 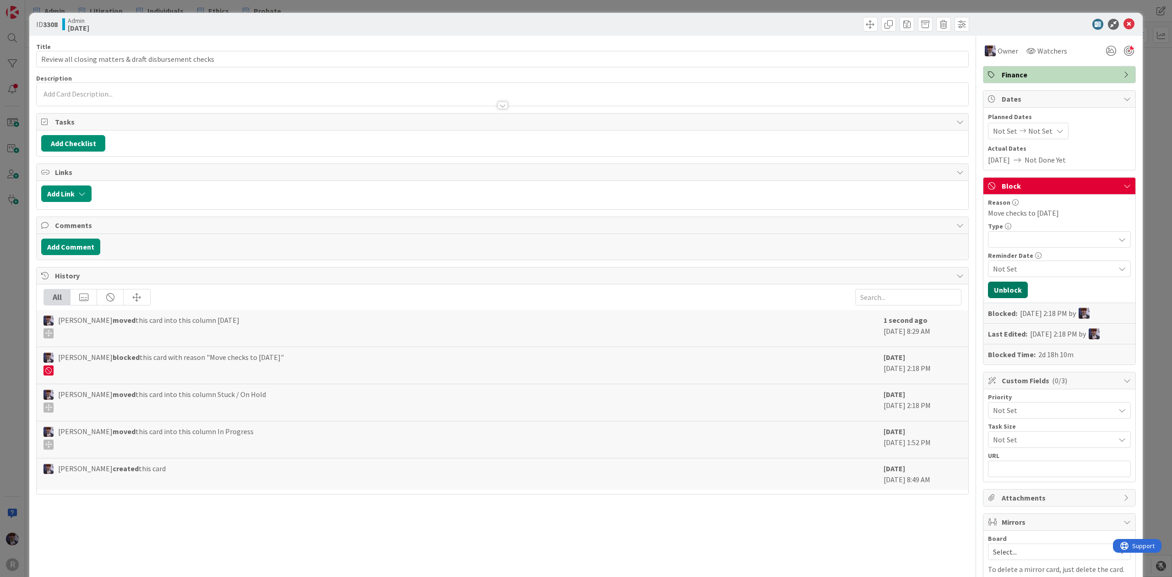 What do you see at coordinates (503, 172) in the screenshot?
I see `span: Links` at bounding box center [503, 172].